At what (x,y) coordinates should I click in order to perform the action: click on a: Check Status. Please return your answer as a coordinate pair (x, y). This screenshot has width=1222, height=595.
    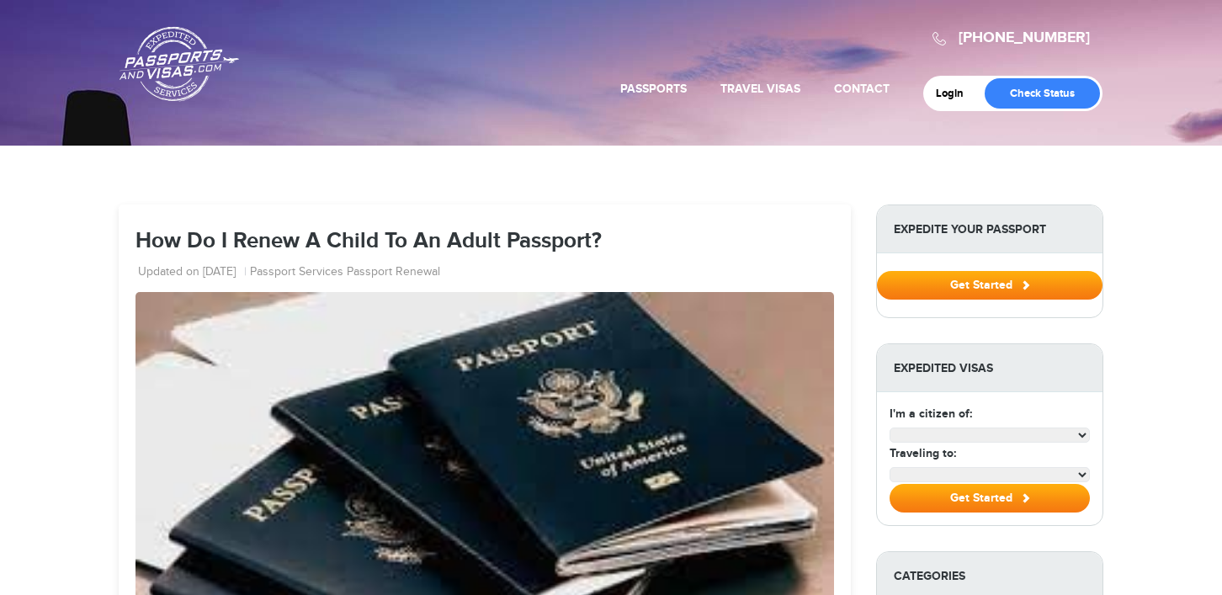
    Looking at the image, I should click on (1042, 93).